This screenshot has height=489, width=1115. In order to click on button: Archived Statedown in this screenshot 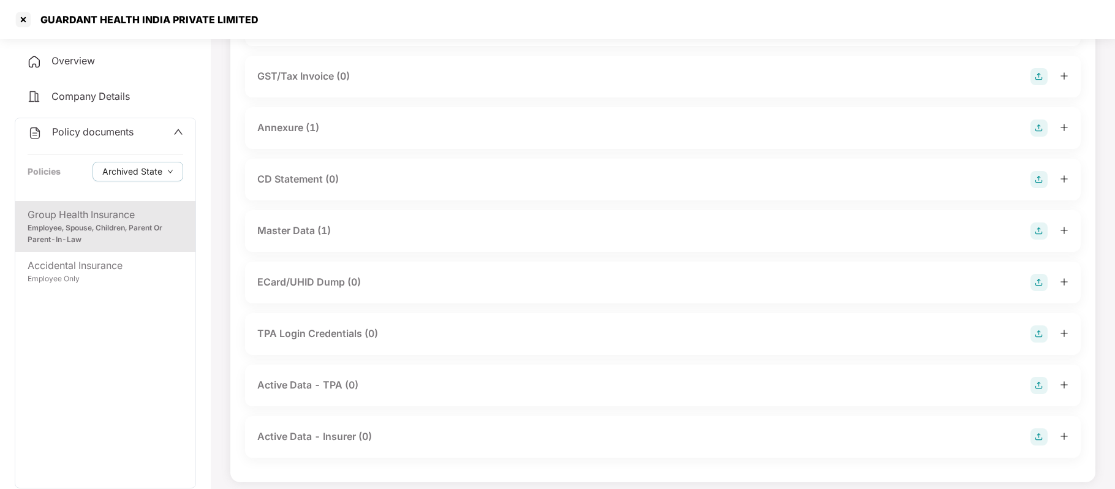, I will do `click(138, 171)`.